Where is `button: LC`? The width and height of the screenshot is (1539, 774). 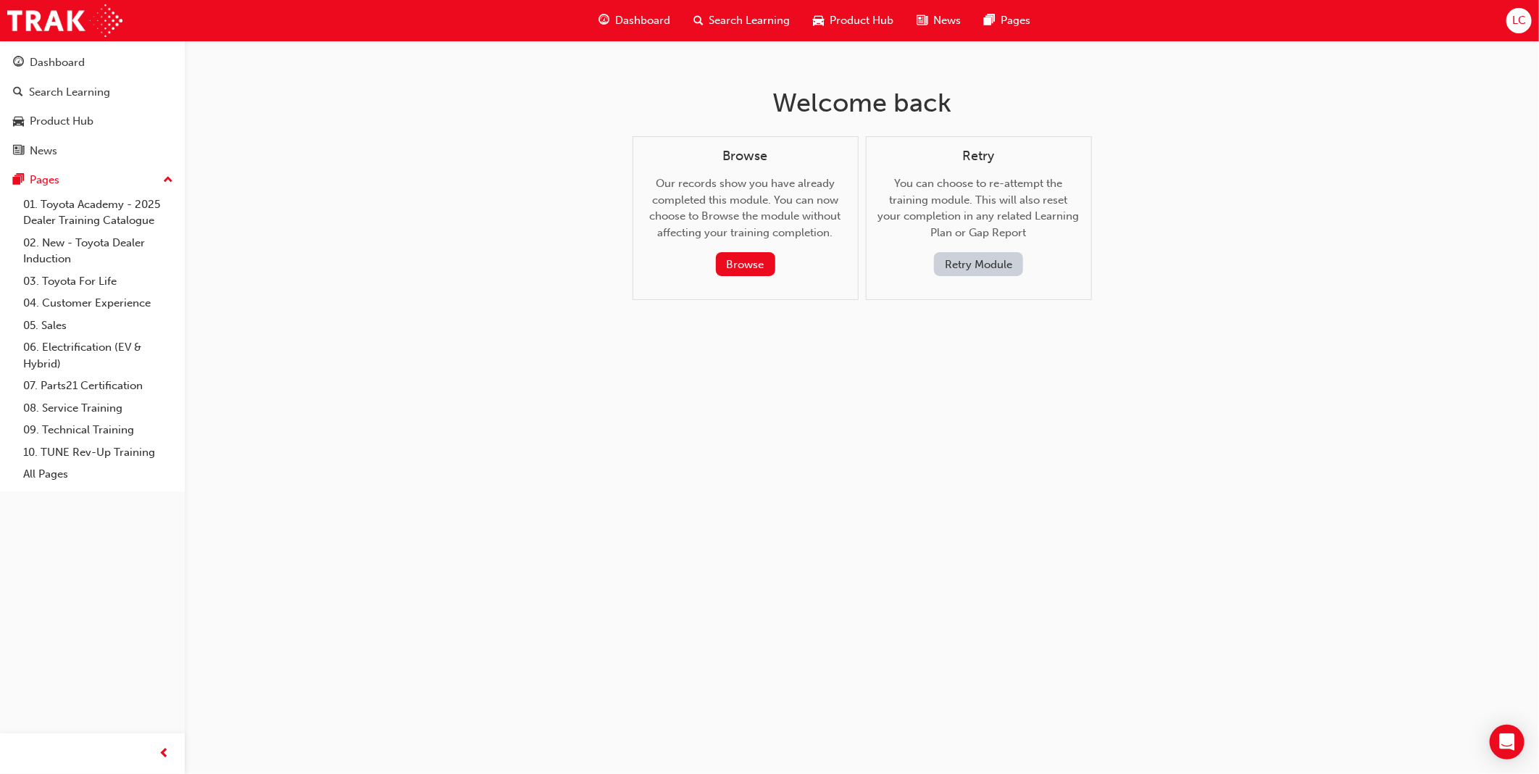 button: LC is located at coordinates (1518, 20).